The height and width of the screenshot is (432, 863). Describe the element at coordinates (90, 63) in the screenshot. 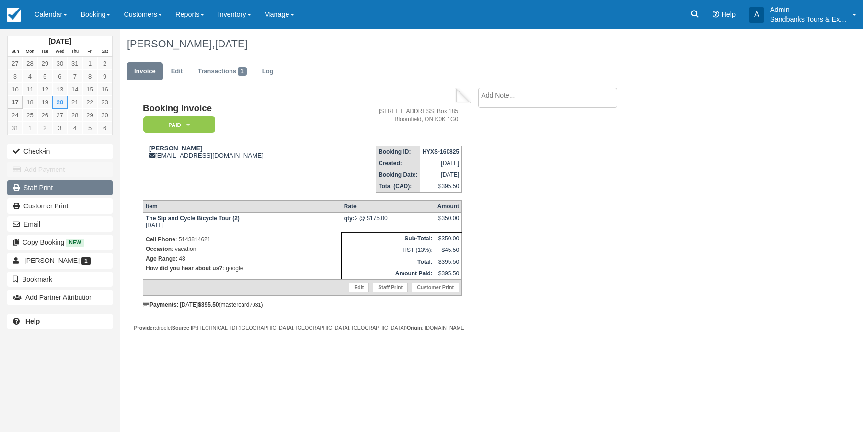

I see `a: 1` at that location.